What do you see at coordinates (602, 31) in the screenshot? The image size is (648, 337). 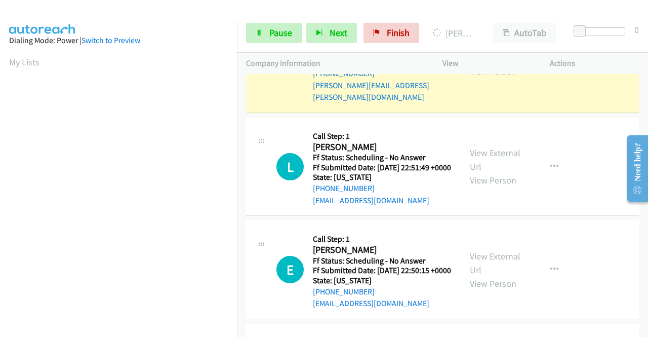 I see `div: Delay between calls (in seconds)` at bounding box center [602, 31].